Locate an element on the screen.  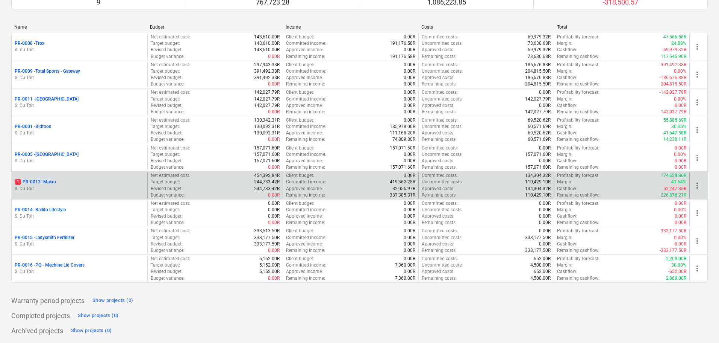
p: 117,545.90R is located at coordinates (674, 56).